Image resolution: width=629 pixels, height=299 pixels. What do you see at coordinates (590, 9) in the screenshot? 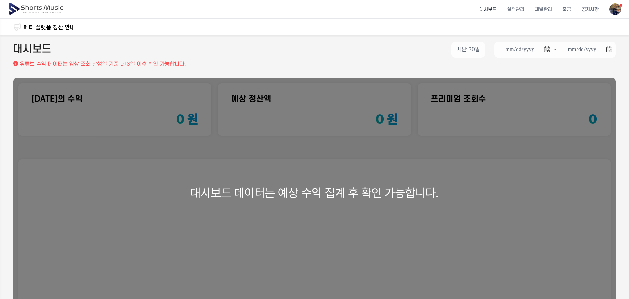
I see `li: 공지사항` at bounding box center [590, 9].